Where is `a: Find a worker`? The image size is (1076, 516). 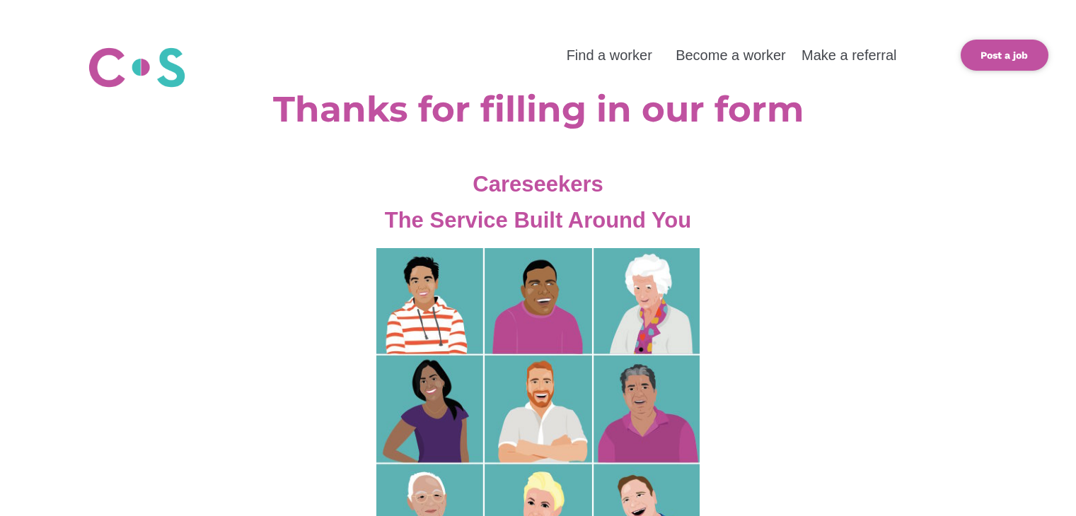 a: Find a worker is located at coordinates (609, 55).